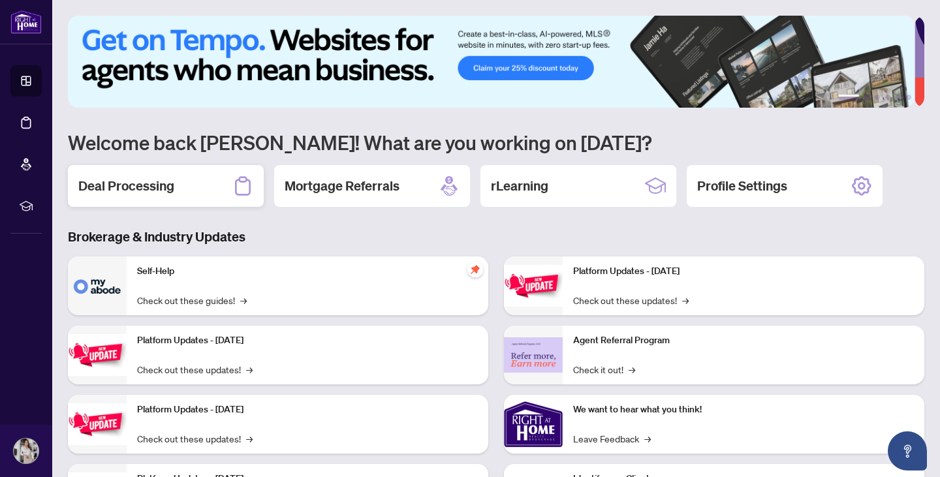 The height and width of the screenshot is (477, 940). What do you see at coordinates (97, 355) in the screenshot?
I see `img: Platform Updates - September 16, 2025` at bounding box center [97, 355].